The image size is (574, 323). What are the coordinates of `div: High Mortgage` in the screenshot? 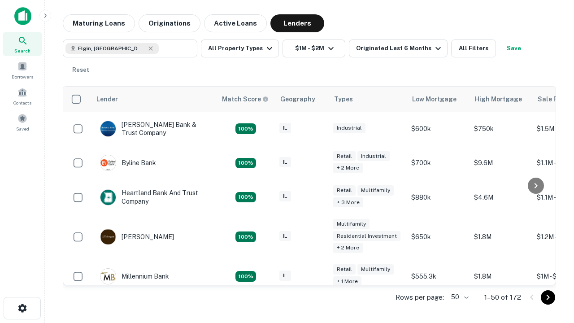 It's located at (498, 99).